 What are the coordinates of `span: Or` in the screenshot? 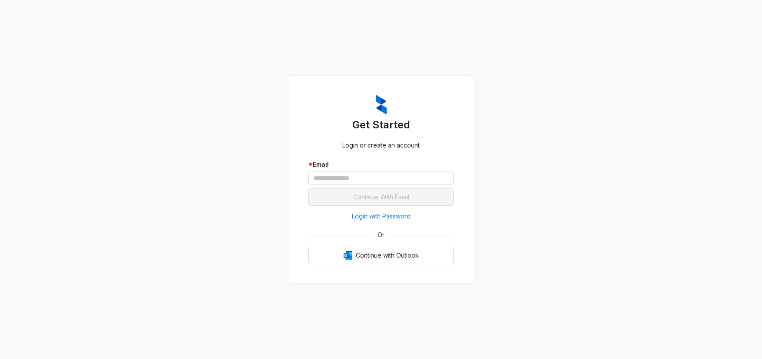 It's located at (381, 235).